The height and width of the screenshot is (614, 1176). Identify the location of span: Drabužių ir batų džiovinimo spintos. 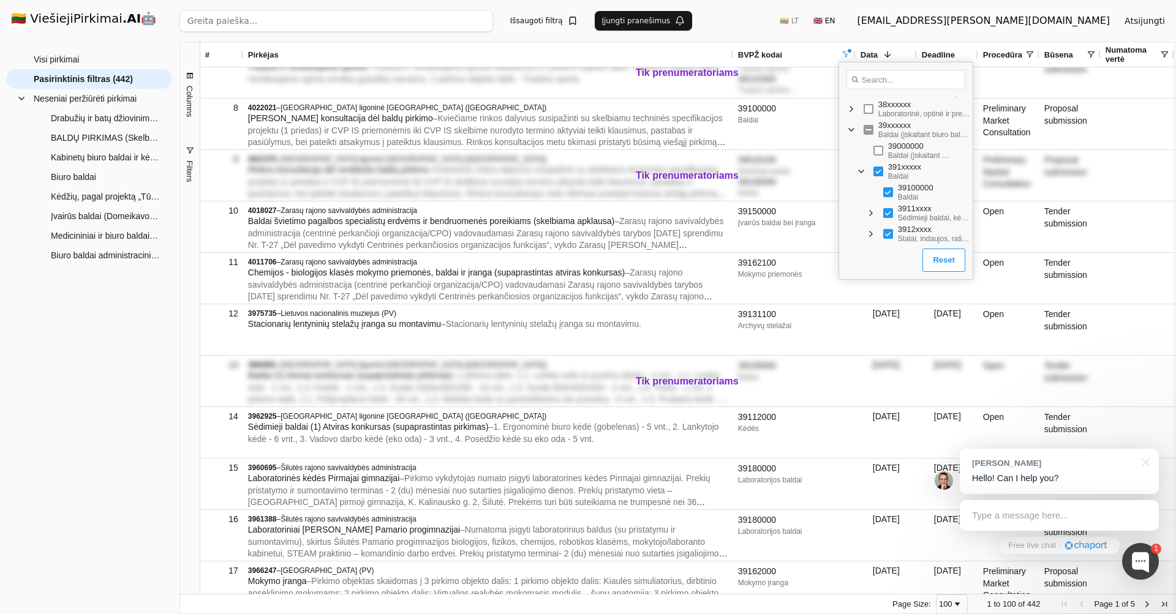
(105, 118).